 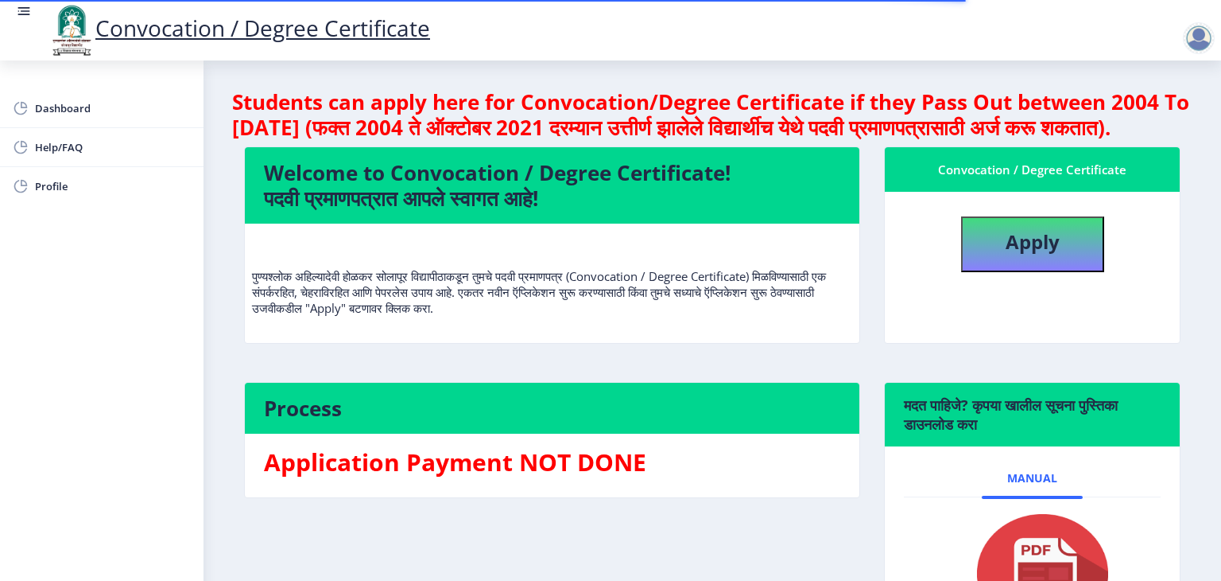 I want to click on h3: Application Payment NOT DONE, so click(x=552, y=462).